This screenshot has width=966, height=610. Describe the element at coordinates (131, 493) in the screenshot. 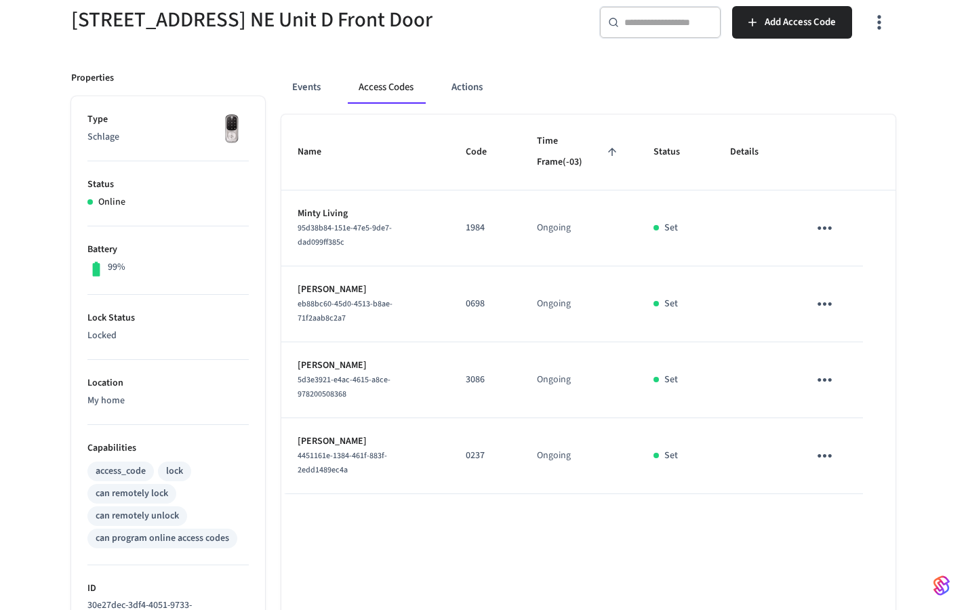

I see `div: can remotely lock` at that location.